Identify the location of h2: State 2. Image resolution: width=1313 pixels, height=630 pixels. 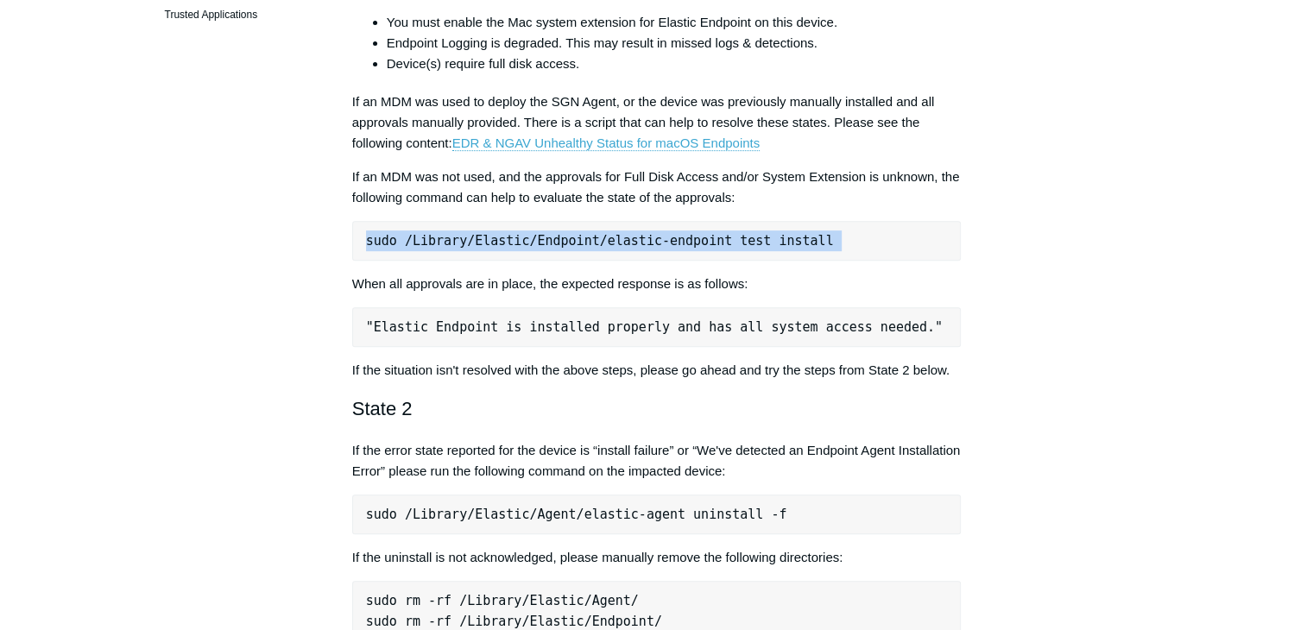
(657, 408).